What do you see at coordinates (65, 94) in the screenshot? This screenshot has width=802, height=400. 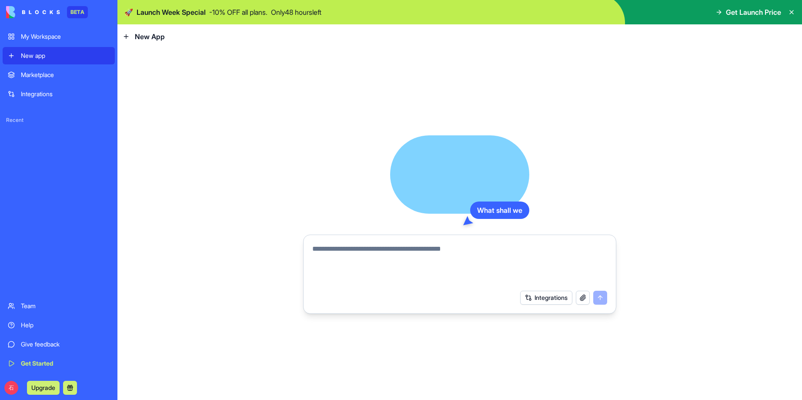 I see `div: Integrations` at bounding box center [65, 94].